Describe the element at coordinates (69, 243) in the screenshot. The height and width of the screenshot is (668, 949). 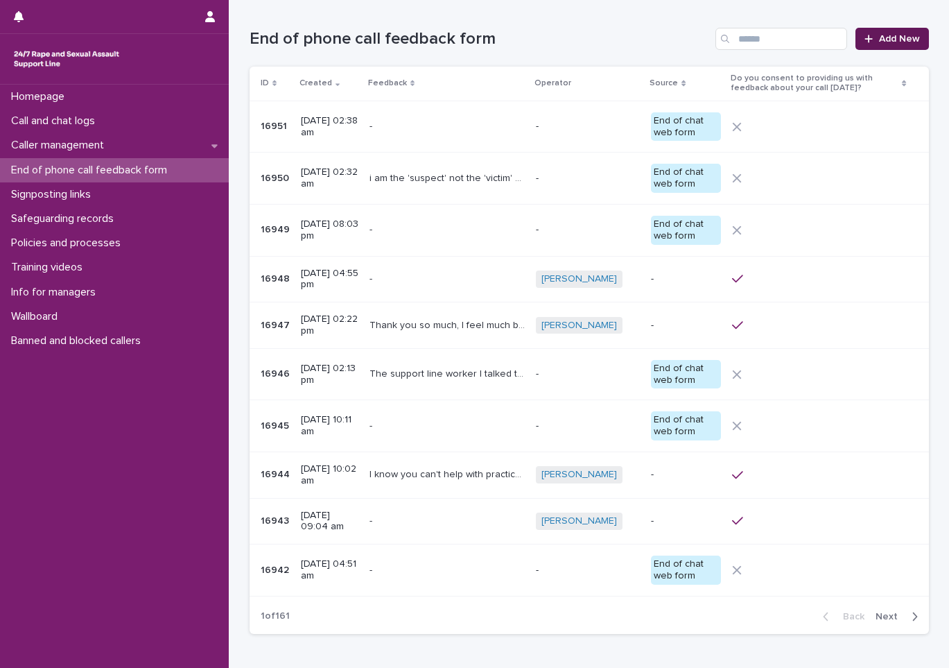
I see `p: Policies and processes` at that location.